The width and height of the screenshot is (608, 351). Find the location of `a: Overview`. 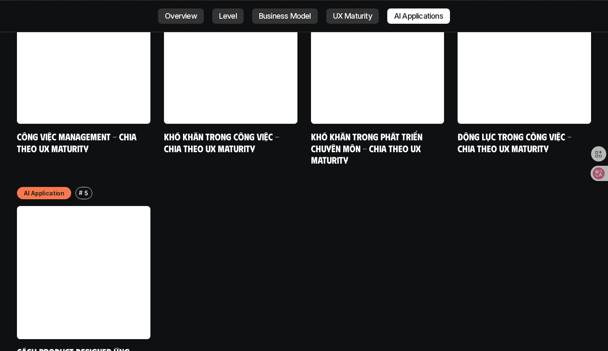

a: Overview is located at coordinates (181, 16).